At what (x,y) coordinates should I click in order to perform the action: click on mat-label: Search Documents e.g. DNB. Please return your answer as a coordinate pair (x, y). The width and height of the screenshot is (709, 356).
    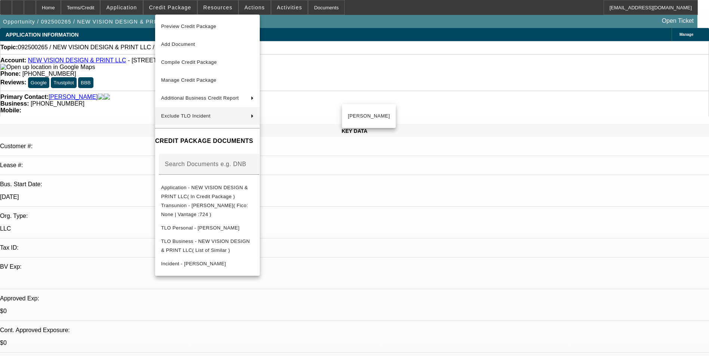
    Looking at the image, I should click on (205, 164).